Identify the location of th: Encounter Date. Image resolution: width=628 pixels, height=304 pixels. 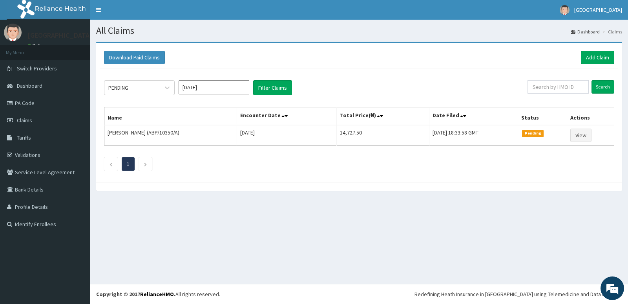
(287, 116).